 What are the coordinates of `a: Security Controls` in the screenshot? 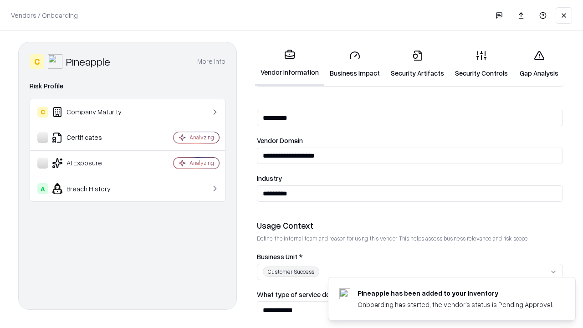 It's located at (482, 64).